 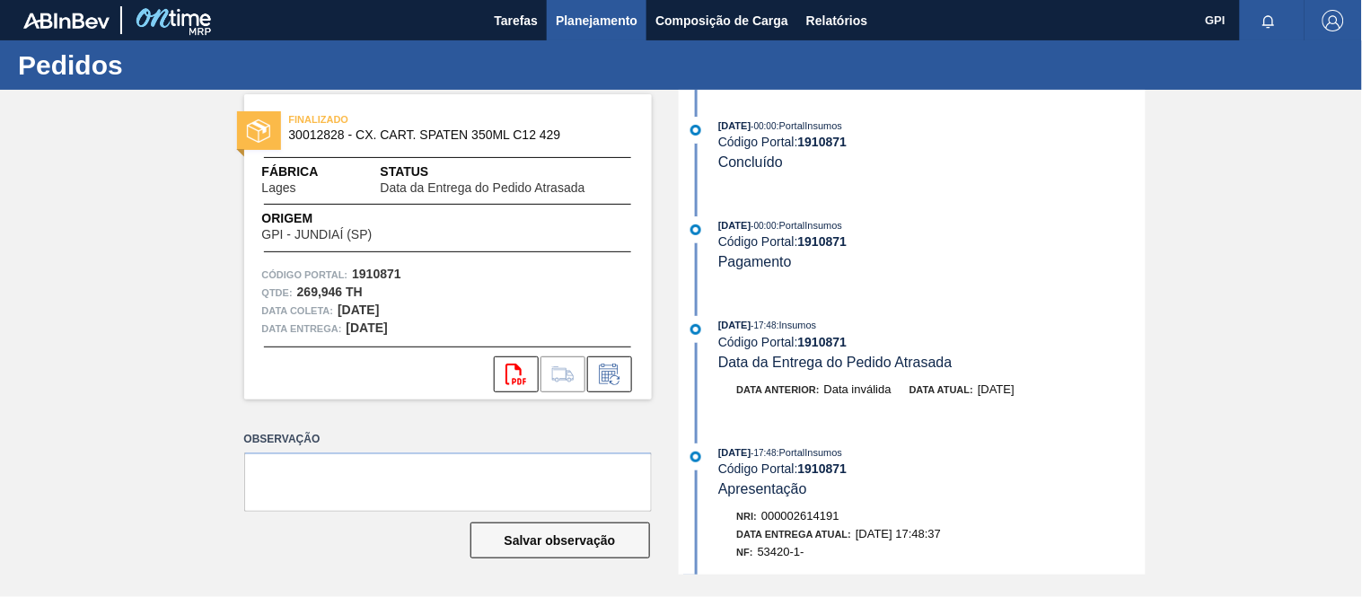 What do you see at coordinates (837, 21) in the screenshot?
I see `span: Relatórios` at bounding box center [837, 21].